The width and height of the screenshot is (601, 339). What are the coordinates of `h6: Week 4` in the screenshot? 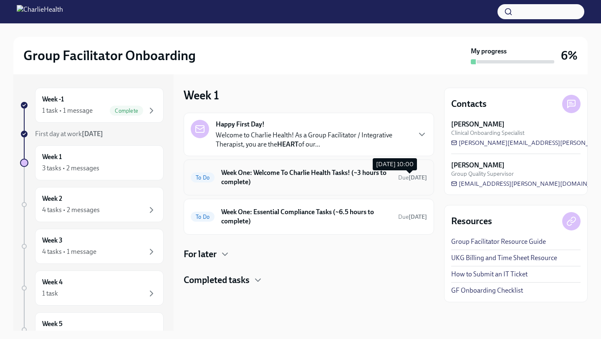 It's located at (52, 282).